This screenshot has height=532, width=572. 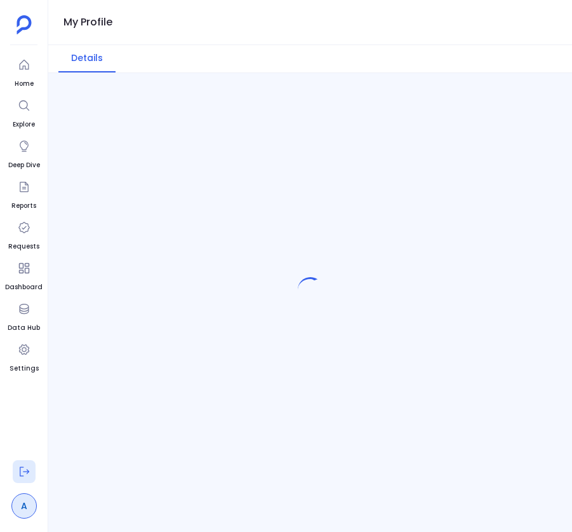 What do you see at coordinates (24, 356) in the screenshot?
I see `a: Settings` at bounding box center [24, 356].